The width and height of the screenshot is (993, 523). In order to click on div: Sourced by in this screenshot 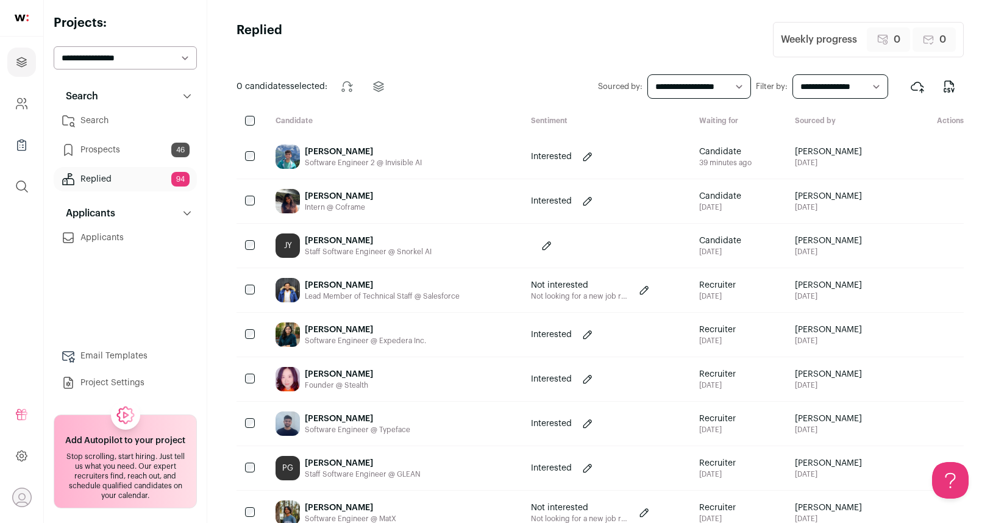, I will do `click(840, 121)`.